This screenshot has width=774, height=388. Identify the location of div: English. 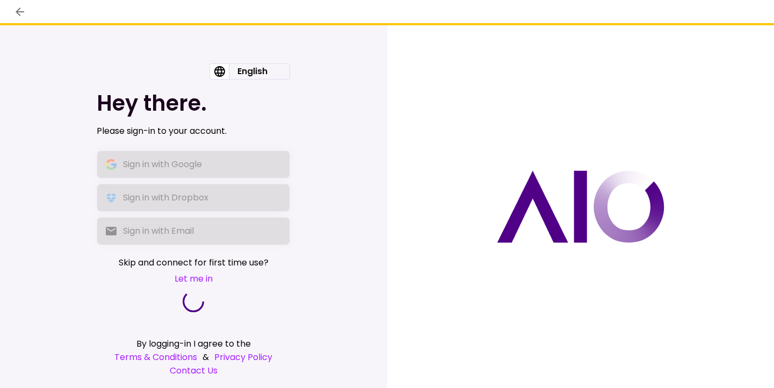
(252, 71).